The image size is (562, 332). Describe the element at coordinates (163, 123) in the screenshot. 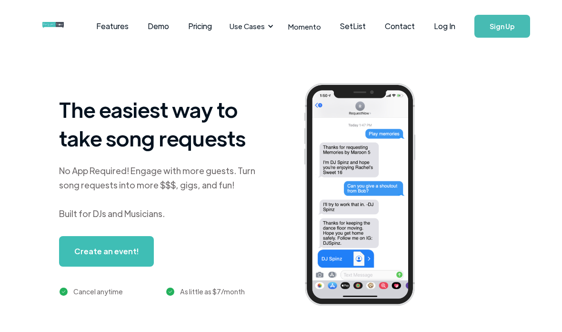

I see `h1: The easiest way to take song requests` at that location.